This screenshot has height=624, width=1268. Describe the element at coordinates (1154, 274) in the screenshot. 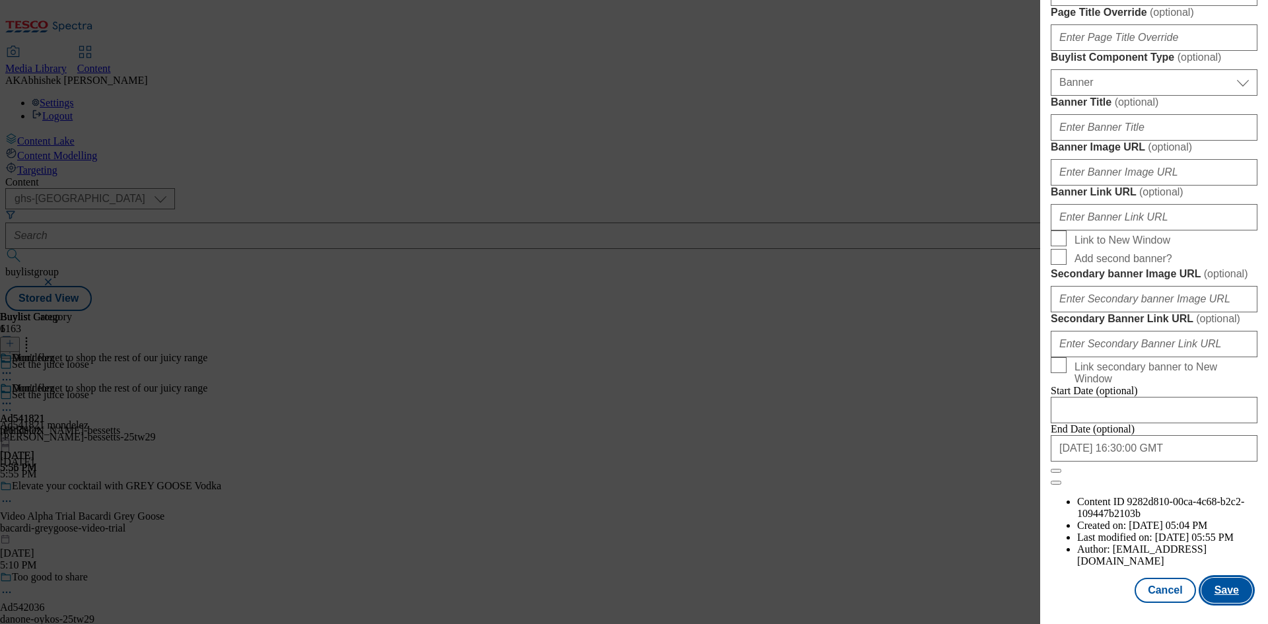

I see `label: Secondary banner Image URL` at that location.